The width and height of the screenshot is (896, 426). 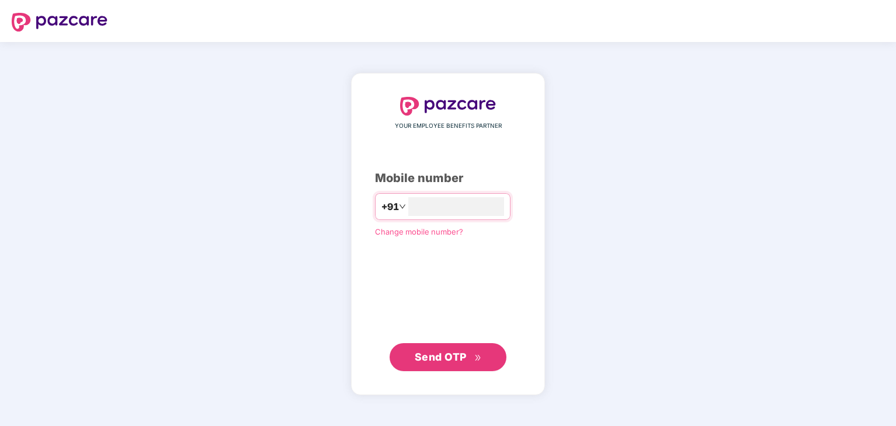 What do you see at coordinates (419, 232) in the screenshot?
I see `a: Change mobile number?` at bounding box center [419, 232].